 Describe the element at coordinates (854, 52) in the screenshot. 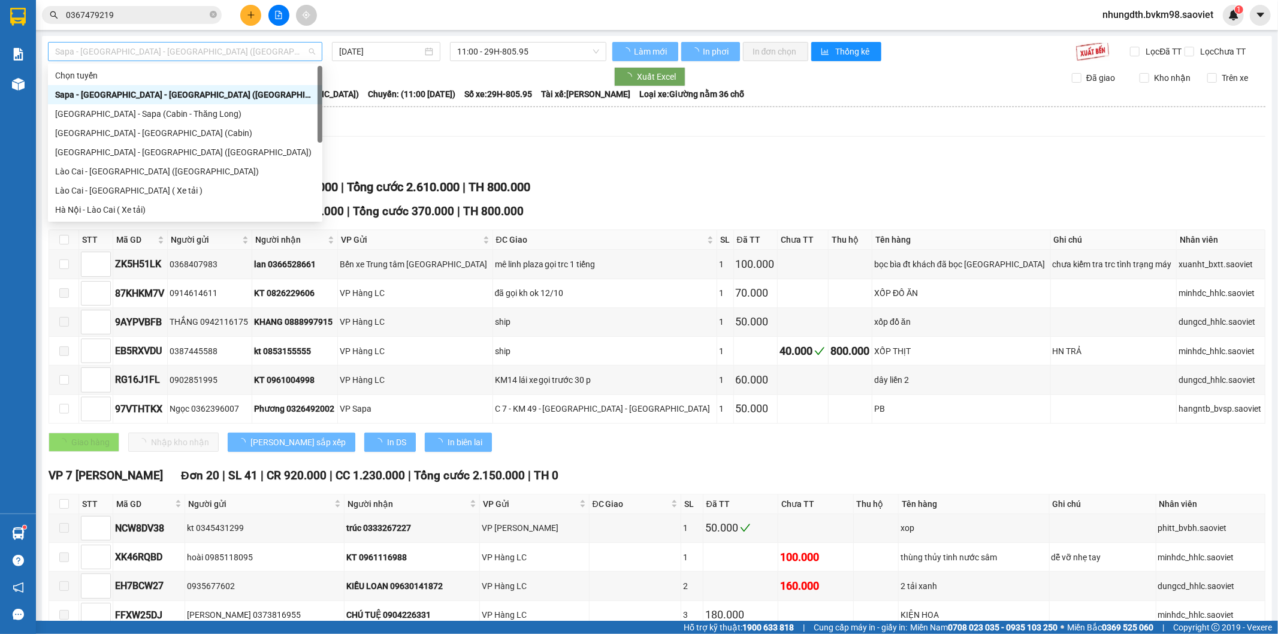

I see `span: Thống kê` at that location.